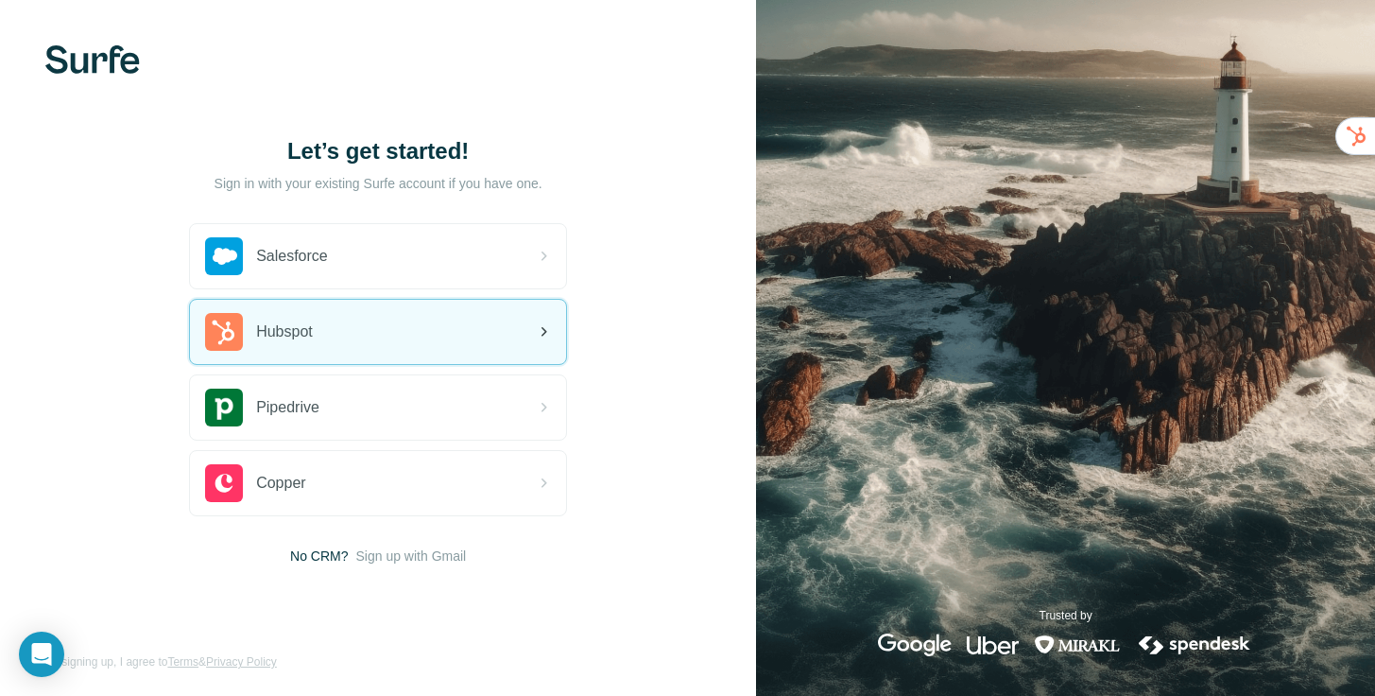 The height and width of the screenshot is (696, 1375). Describe the element at coordinates (93, 60) in the screenshot. I see `img: Surfe's logo` at that location.